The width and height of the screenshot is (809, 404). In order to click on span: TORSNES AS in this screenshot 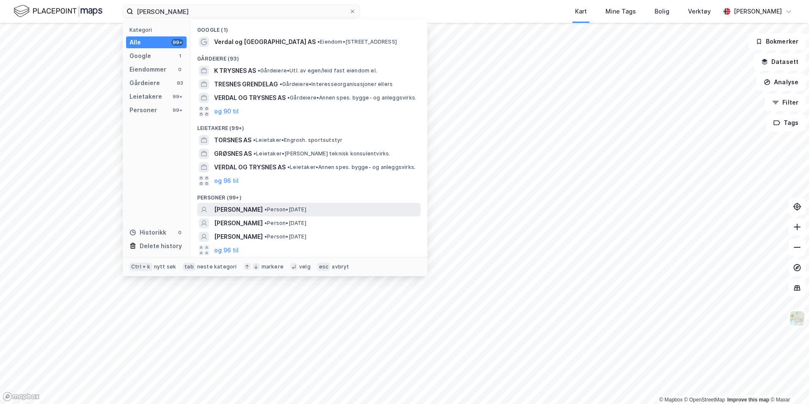, I will do `click(233, 140)`.